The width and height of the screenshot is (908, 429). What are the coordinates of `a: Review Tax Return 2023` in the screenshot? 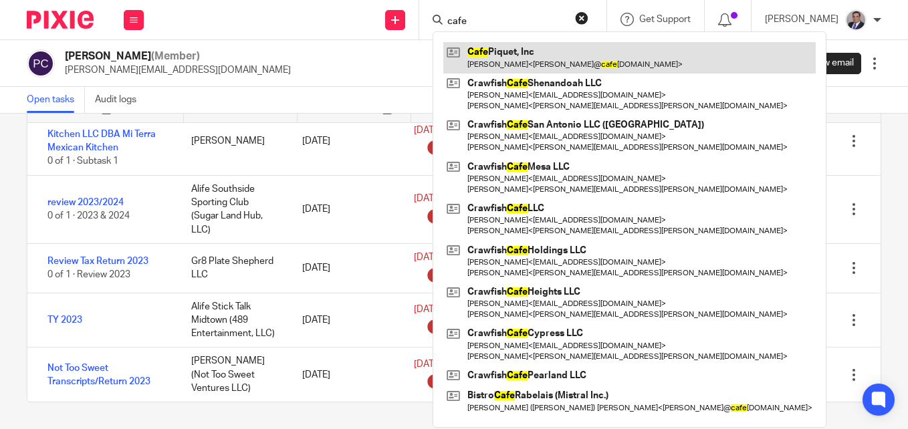 It's located at (98, 261).